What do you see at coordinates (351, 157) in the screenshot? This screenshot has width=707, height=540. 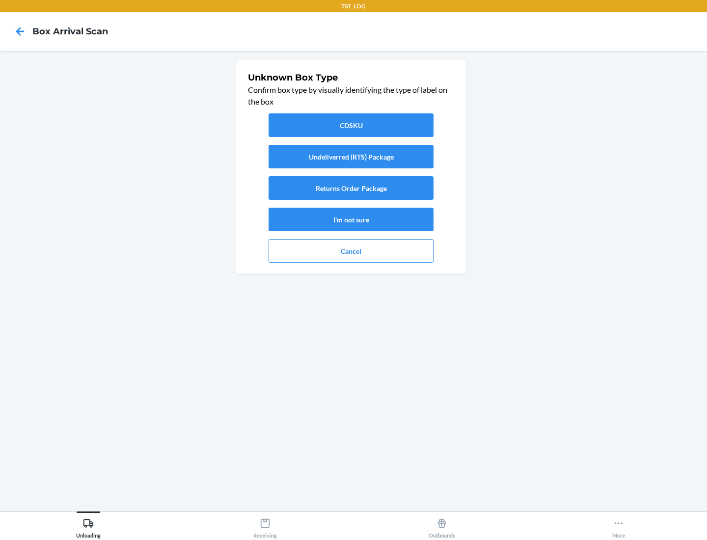 I see `button: Undeliverred (RTS) Package` at bounding box center [351, 157].